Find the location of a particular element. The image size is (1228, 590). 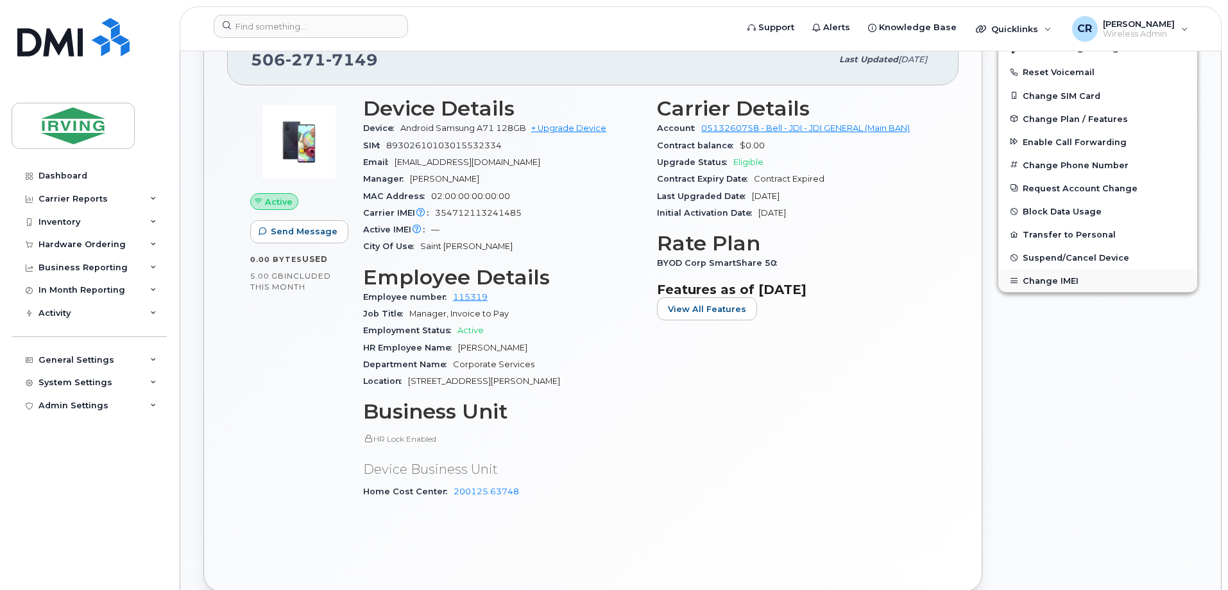

span: Wireless Admin is located at coordinates (1139, 34).